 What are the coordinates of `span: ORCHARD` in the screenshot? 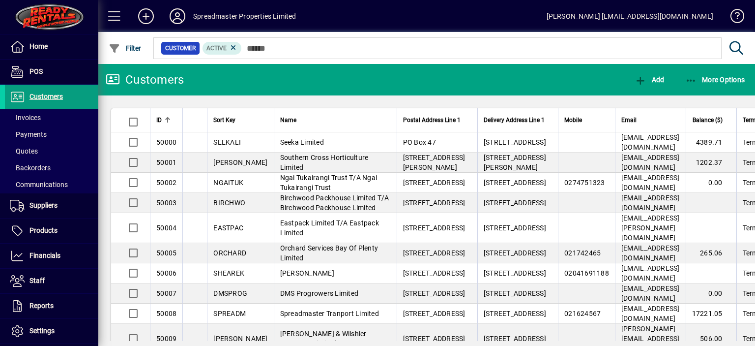 It's located at (230, 253).